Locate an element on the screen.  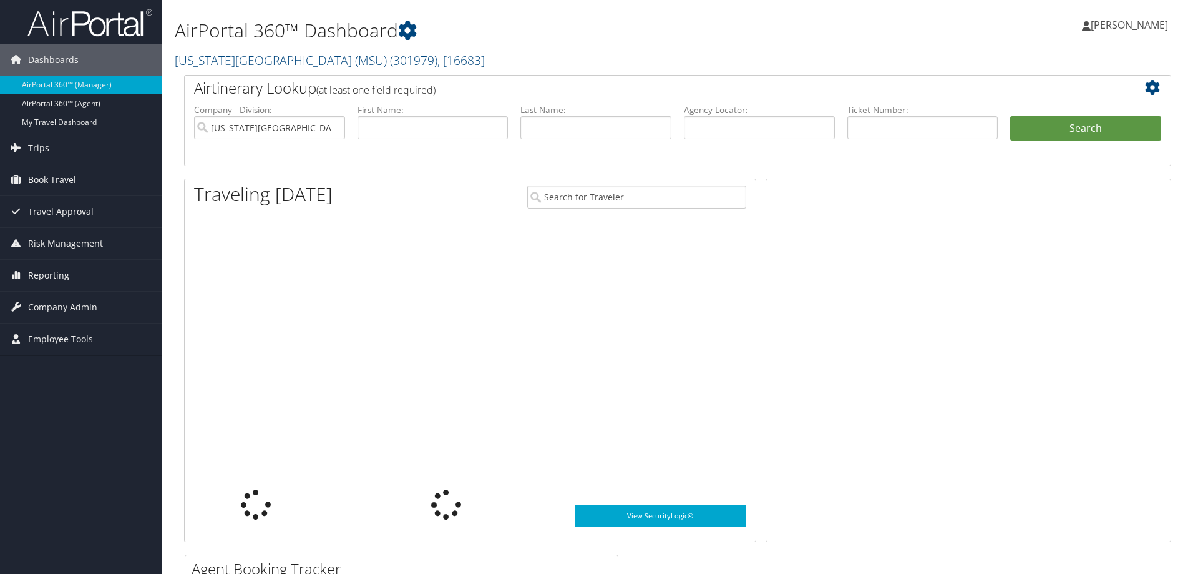
span: Employee Tools is located at coordinates (61, 339).